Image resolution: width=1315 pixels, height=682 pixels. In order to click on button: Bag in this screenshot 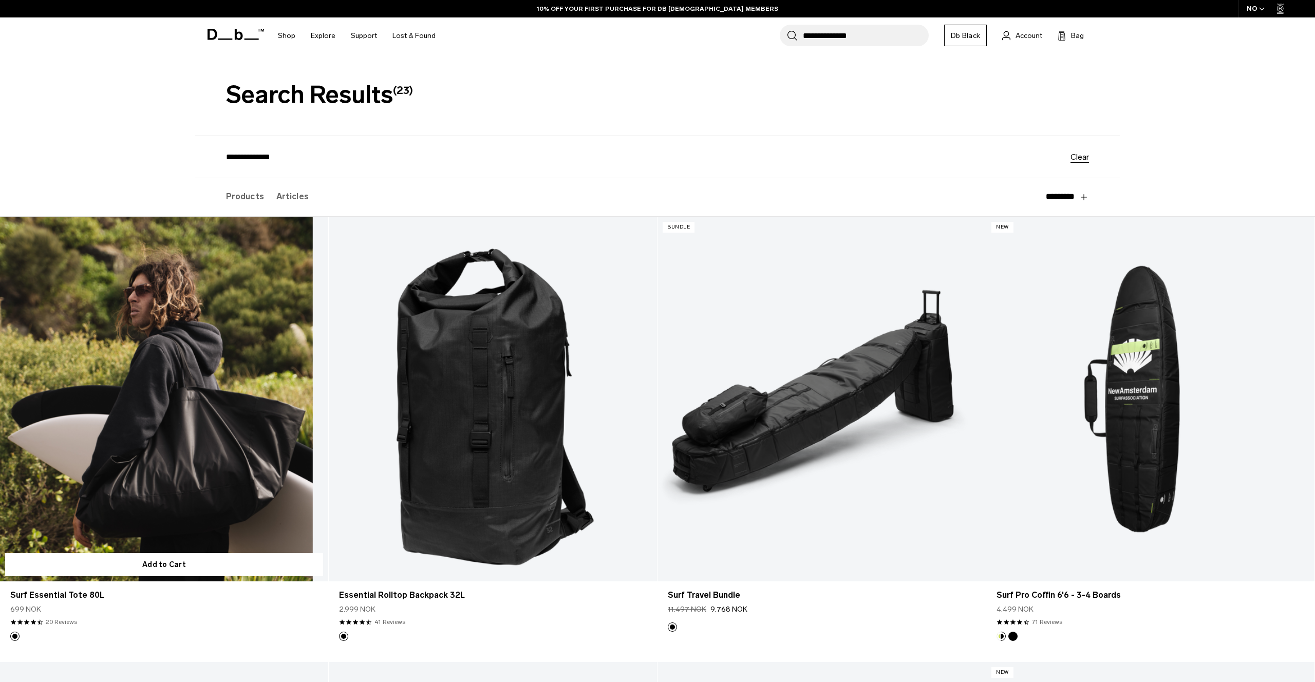, I will do `click(1071, 35)`.